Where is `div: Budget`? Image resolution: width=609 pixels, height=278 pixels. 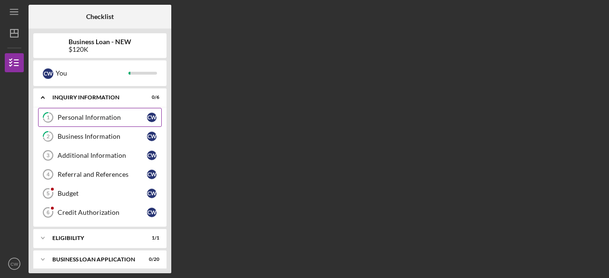
div: Budget is located at coordinates (102, 194).